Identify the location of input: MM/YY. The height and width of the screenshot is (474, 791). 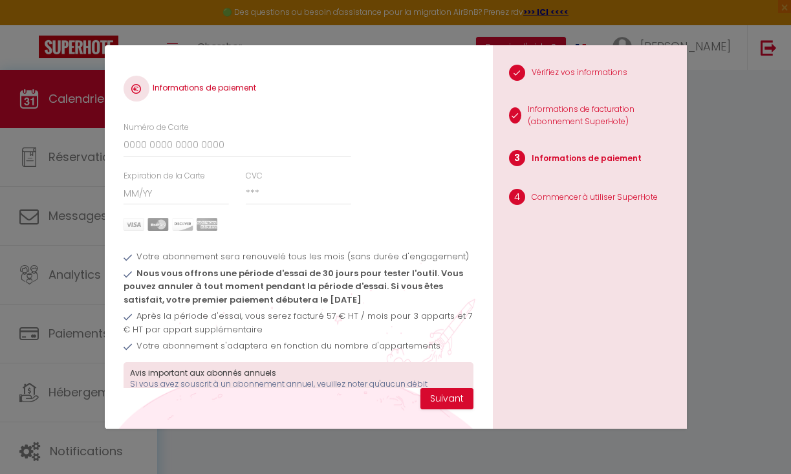
(176, 193).